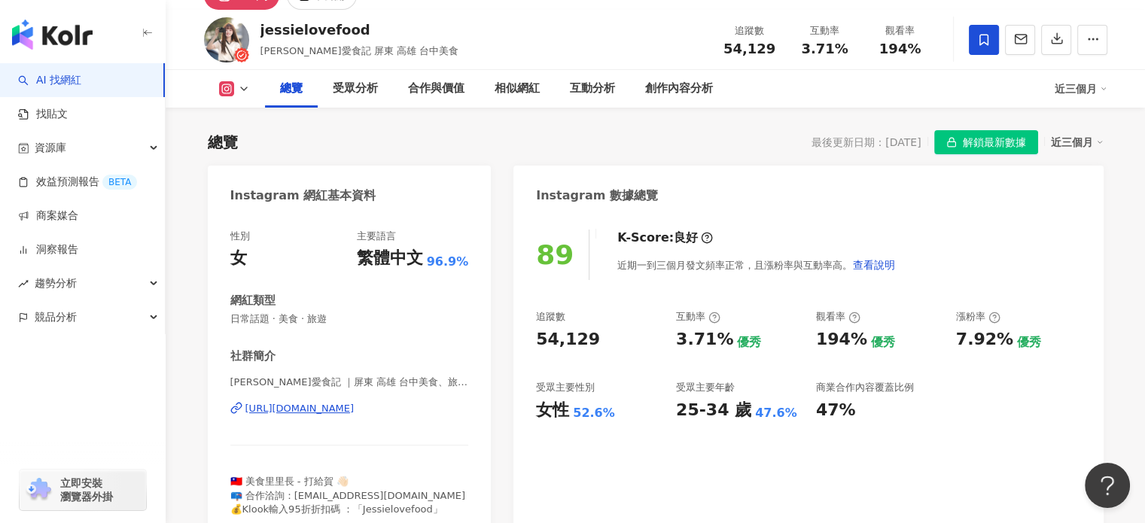 This screenshot has height=523, width=1145. Describe the element at coordinates (376, 236) in the screenshot. I see `div: 主要語言` at that location.